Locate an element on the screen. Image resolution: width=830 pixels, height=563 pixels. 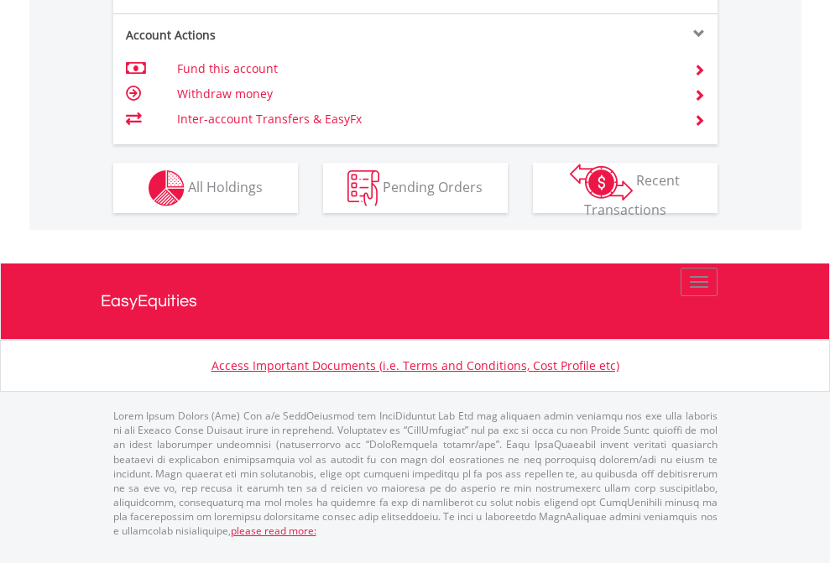
a: EasyEquities is located at coordinates (416, 301).